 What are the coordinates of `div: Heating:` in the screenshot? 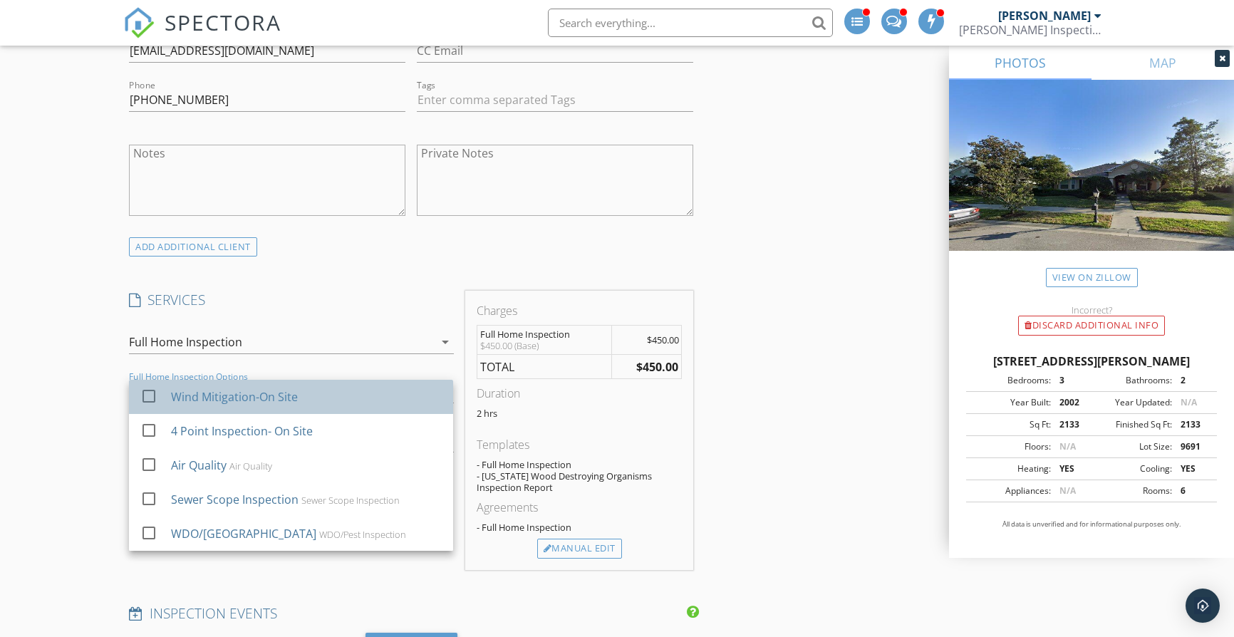 It's located at (1010, 469).